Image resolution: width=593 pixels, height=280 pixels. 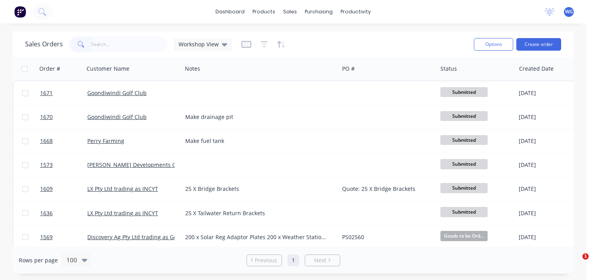 What do you see at coordinates (386, 189) in the screenshot?
I see `div: Quote: 25 X Bridge Brackets` at bounding box center [386, 189].